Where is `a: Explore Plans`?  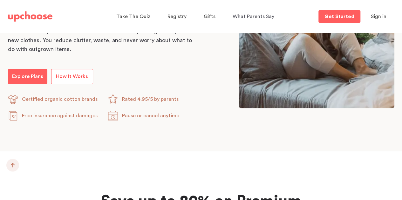 a: Explore Plans is located at coordinates (28, 77).